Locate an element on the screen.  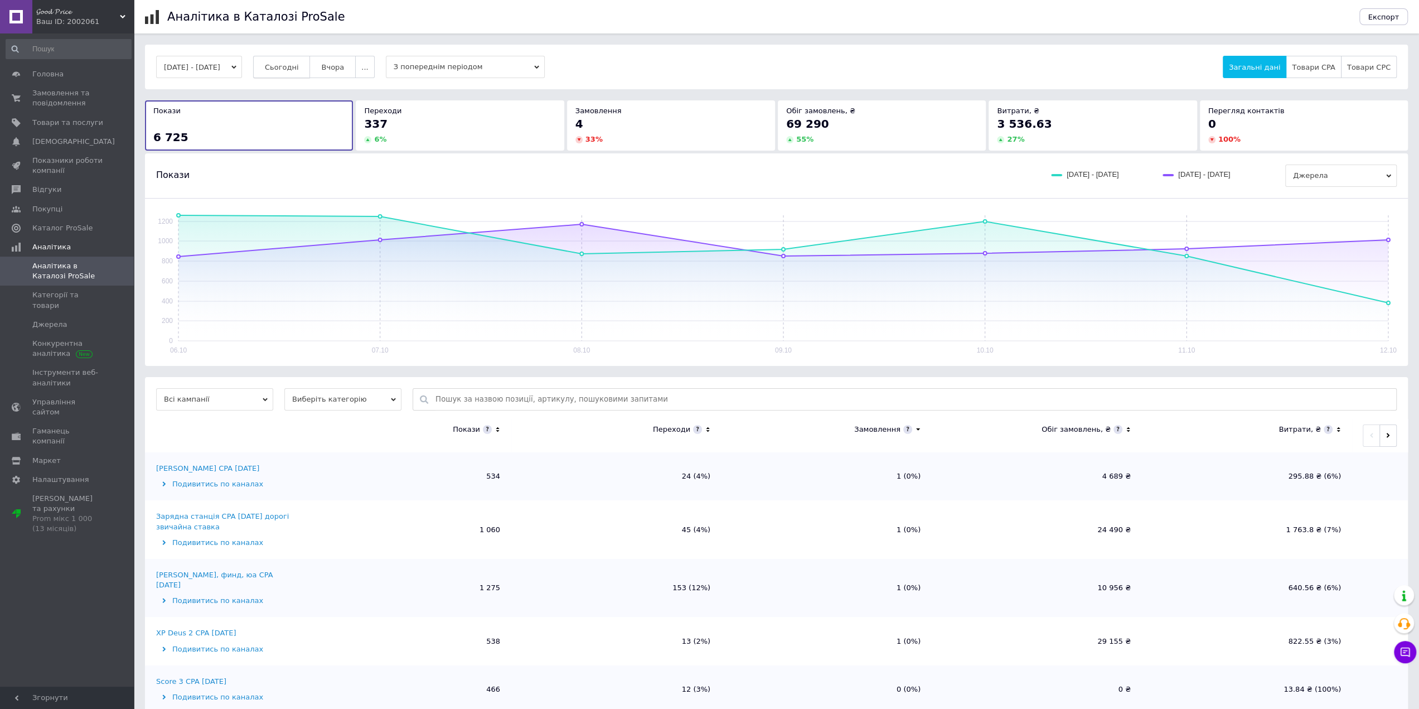
span: Всі кампанії is located at coordinates (215, 399).